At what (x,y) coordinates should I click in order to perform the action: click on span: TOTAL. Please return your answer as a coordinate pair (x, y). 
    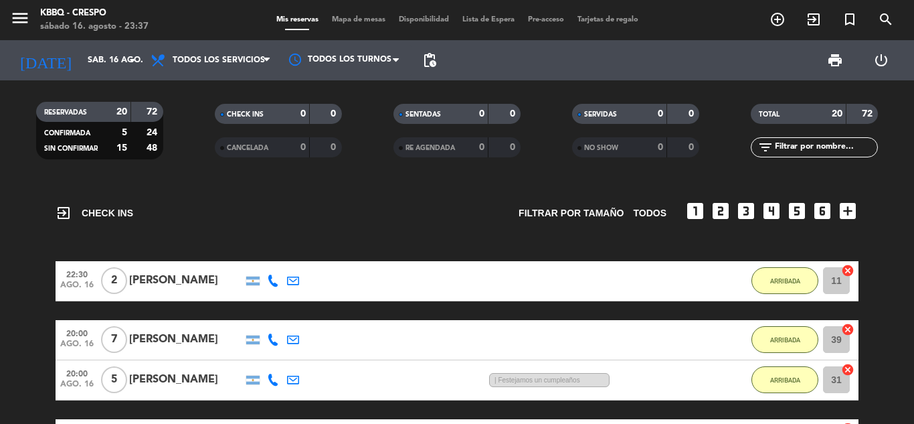
    Looking at the image, I should click on (769, 114).